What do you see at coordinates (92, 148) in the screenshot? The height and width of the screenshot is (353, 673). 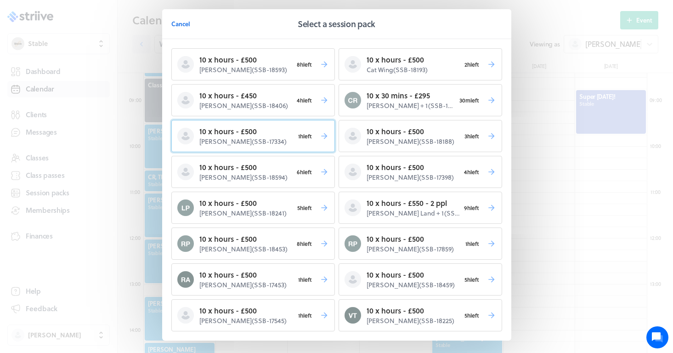 I see `p: Find an answer quickly` at bounding box center [92, 148].